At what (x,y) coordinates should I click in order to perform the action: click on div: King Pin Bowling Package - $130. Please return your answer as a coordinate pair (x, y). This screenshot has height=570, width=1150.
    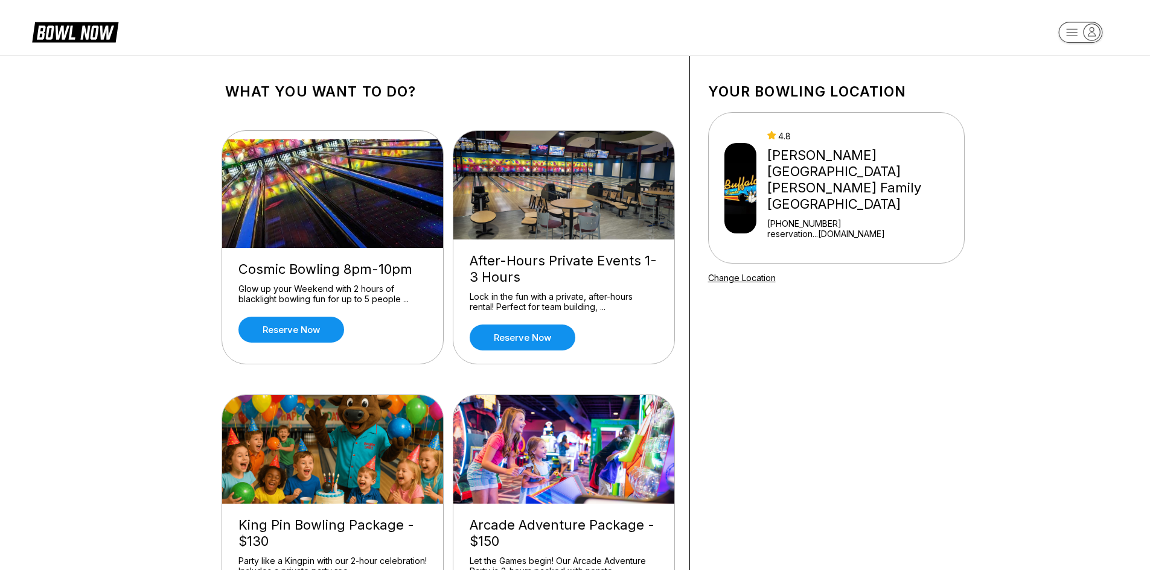
    Looking at the image, I should click on (333, 534).